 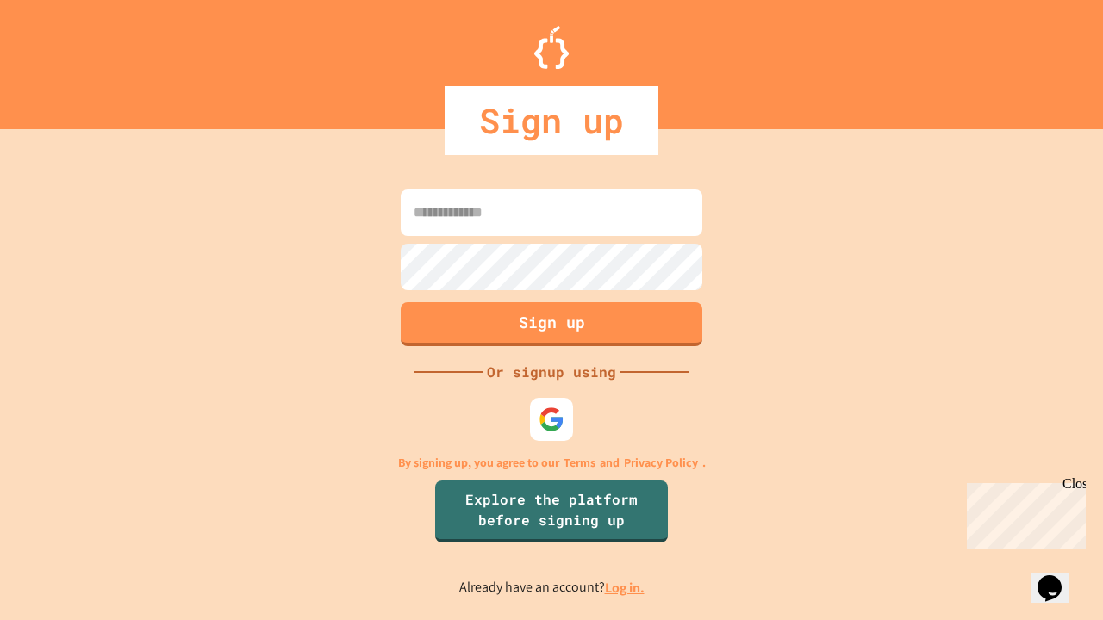 I want to click on img: google-icon.svg, so click(x=551, y=420).